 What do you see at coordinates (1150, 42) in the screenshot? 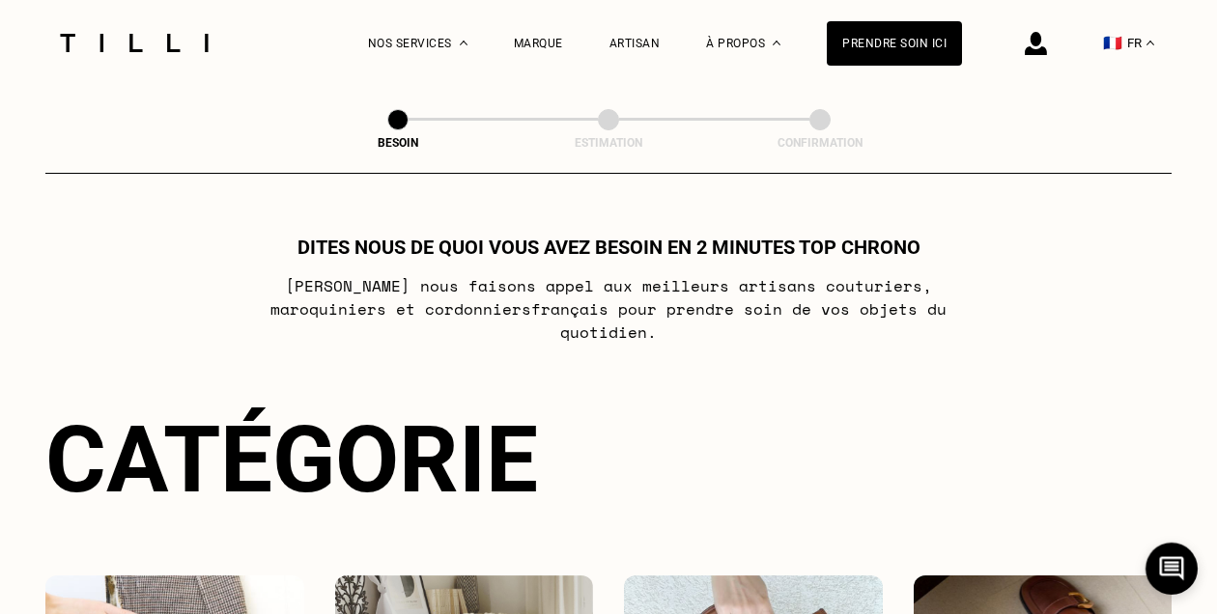
I see `img: menu déroulant` at bounding box center [1150, 42].